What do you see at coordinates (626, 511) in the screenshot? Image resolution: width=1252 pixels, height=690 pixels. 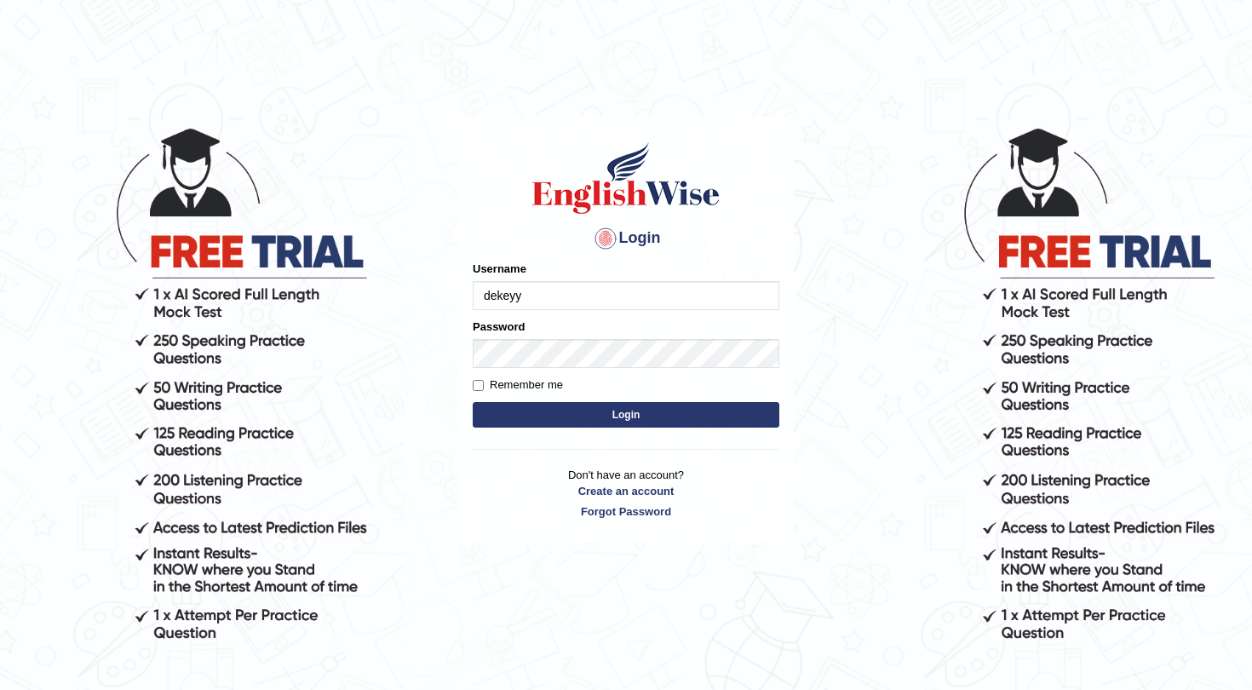 I see `a: Forgot Password` at bounding box center [626, 511].